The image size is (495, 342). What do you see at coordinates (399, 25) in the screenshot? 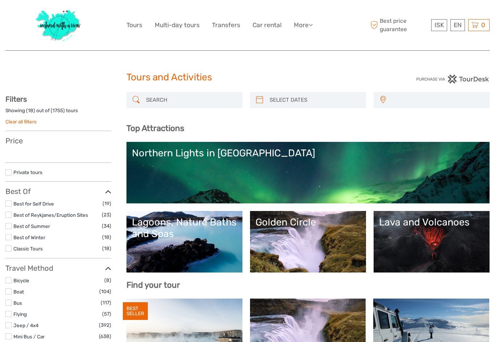
I see `span: Best price guarantee` at bounding box center [399, 25].